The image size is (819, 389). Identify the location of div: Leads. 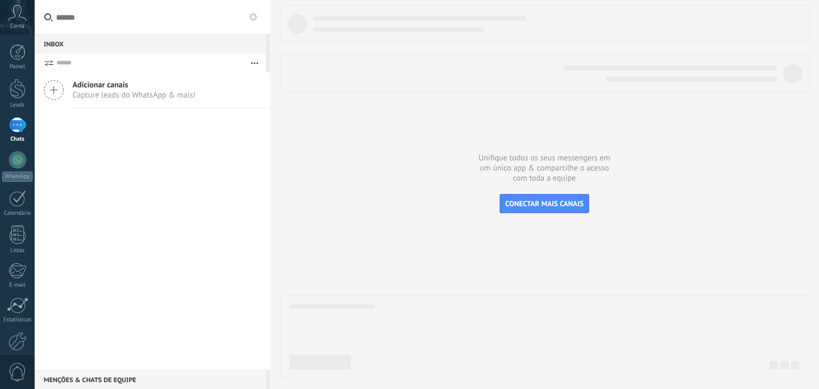
(18, 105).